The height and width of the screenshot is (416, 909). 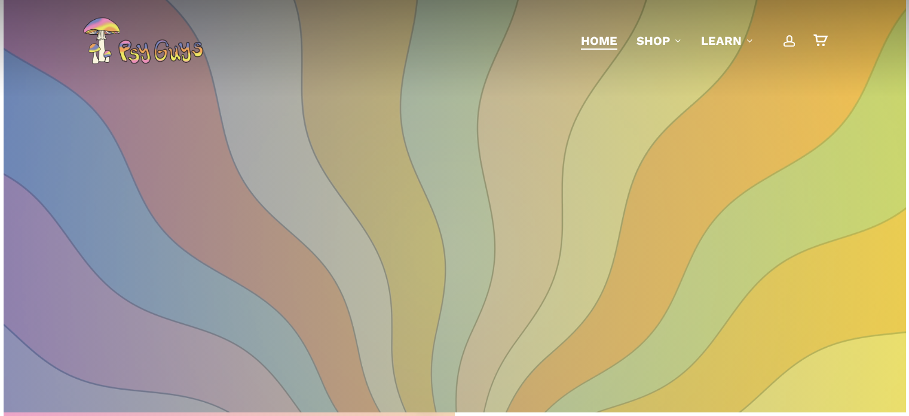 I want to click on span: Home, so click(x=599, y=41).